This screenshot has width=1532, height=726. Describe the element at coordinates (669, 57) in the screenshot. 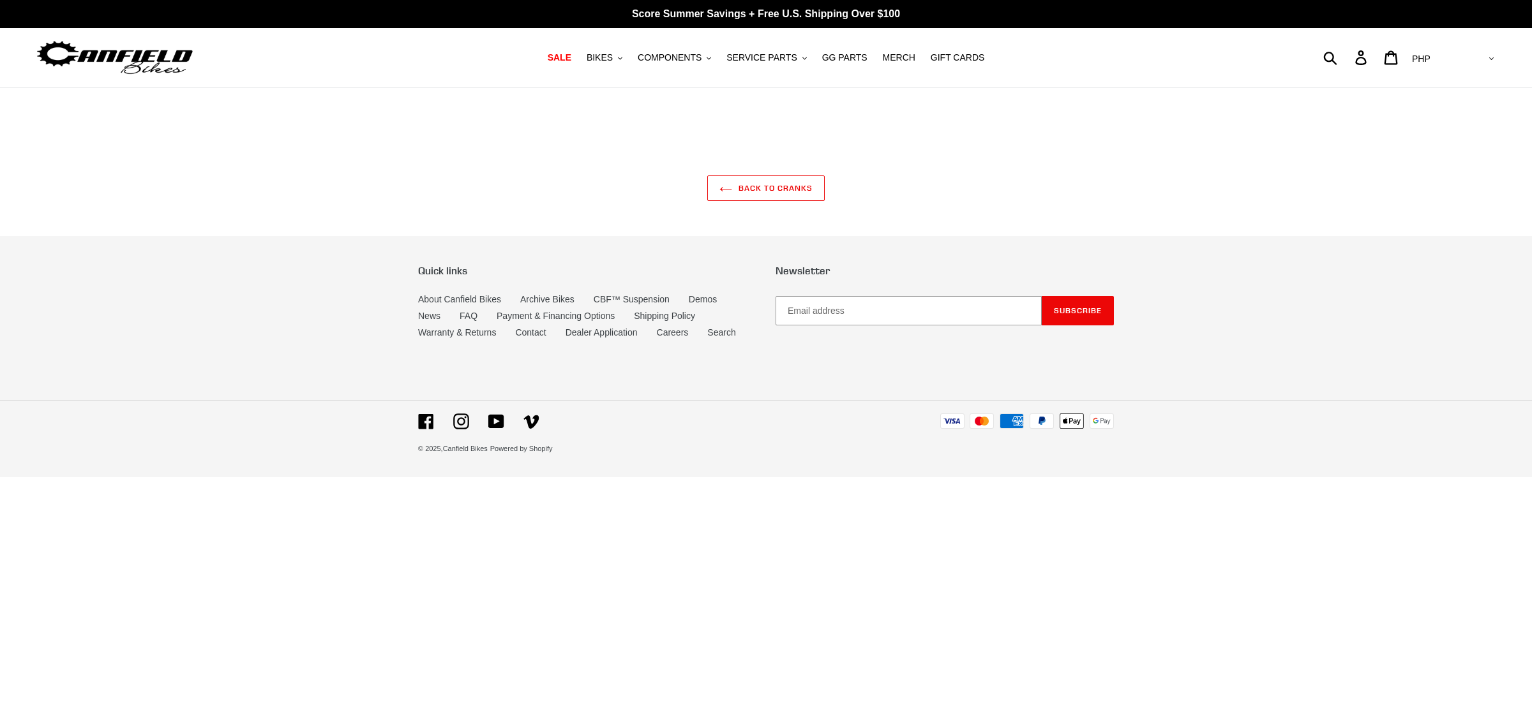

I see `span: COMPONENTS` at that location.